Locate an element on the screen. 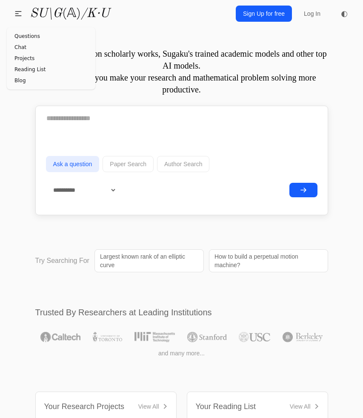  i: SU\G is located at coordinates (46, 14).